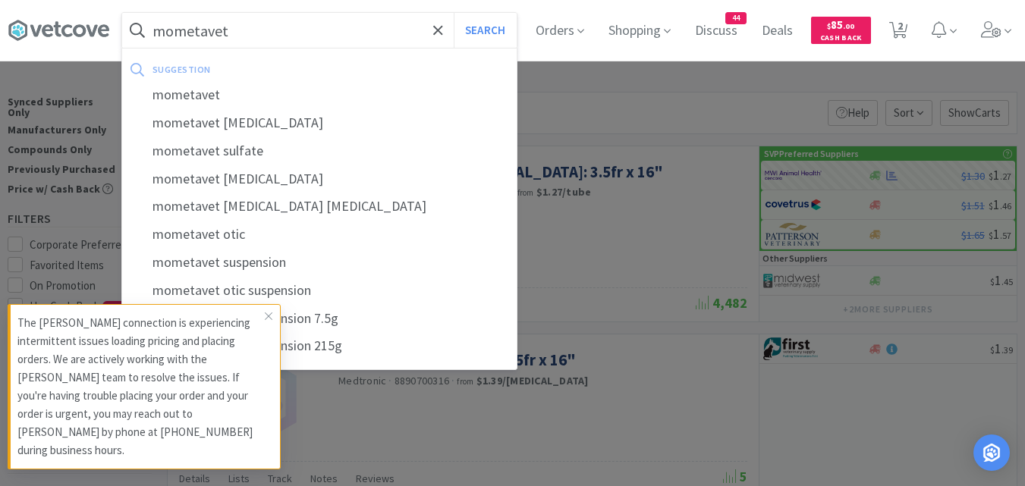 This screenshot has height=486, width=1025. I want to click on span: . 00, so click(848, 26).